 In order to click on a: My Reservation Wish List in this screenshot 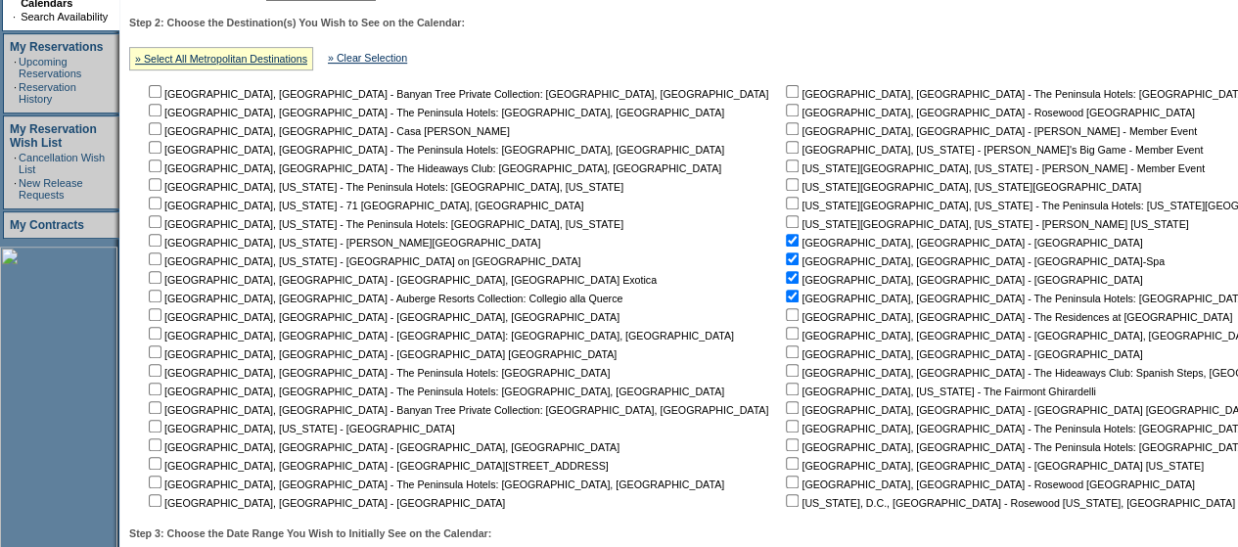, I will do `click(53, 136)`.